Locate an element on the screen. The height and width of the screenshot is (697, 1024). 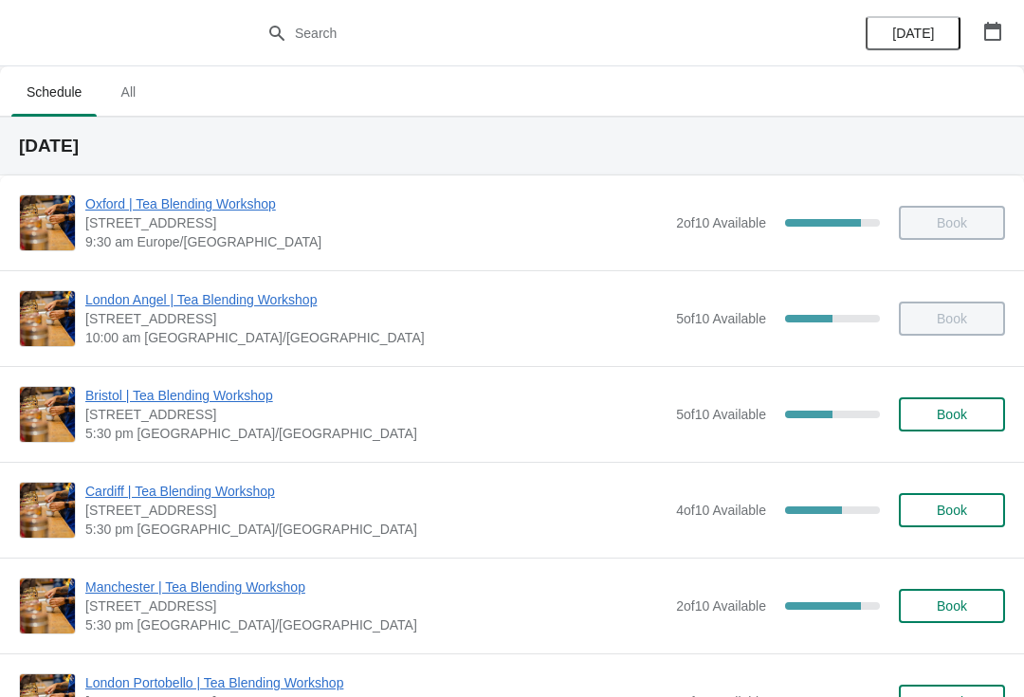
span: Schedule is located at coordinates (54, 92).